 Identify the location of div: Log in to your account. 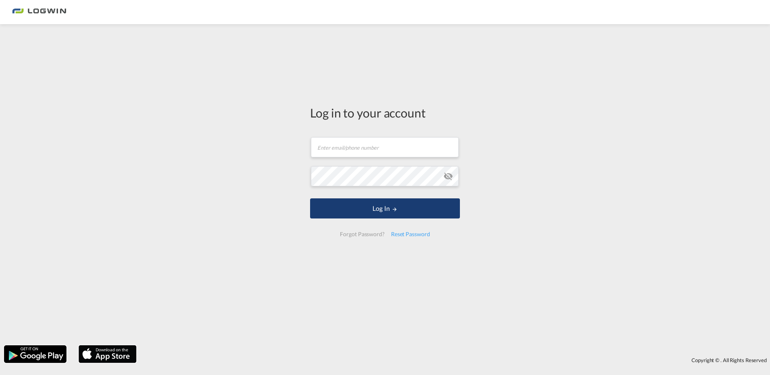
(385, 113).